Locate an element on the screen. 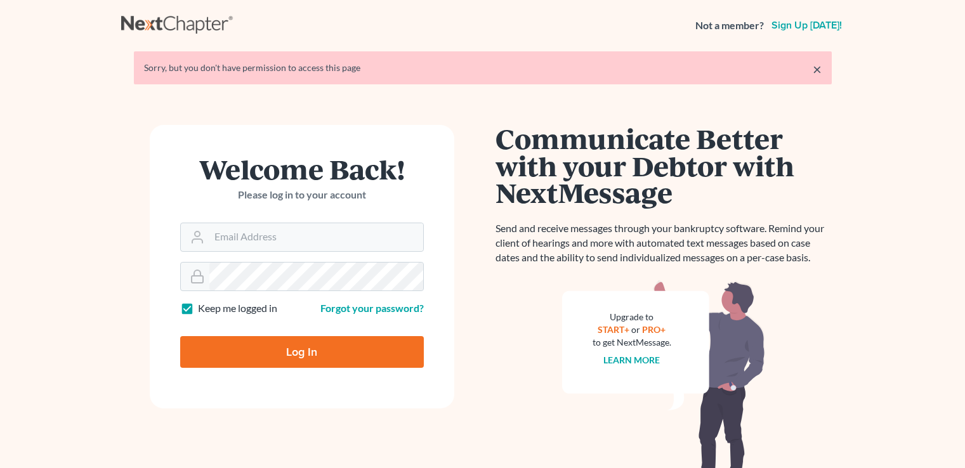 The image size is (965, 468). a: Forgot your password? is located at coordinates (372, 308).